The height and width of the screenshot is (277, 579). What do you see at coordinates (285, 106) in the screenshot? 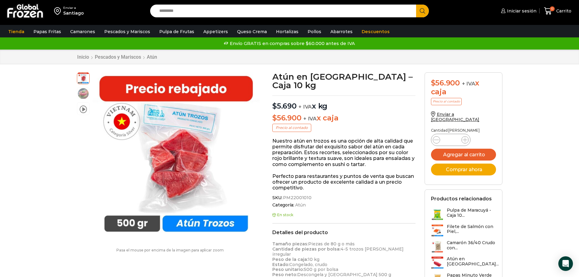
I see `bdi: 5.690` at bounding box center [285, 106].